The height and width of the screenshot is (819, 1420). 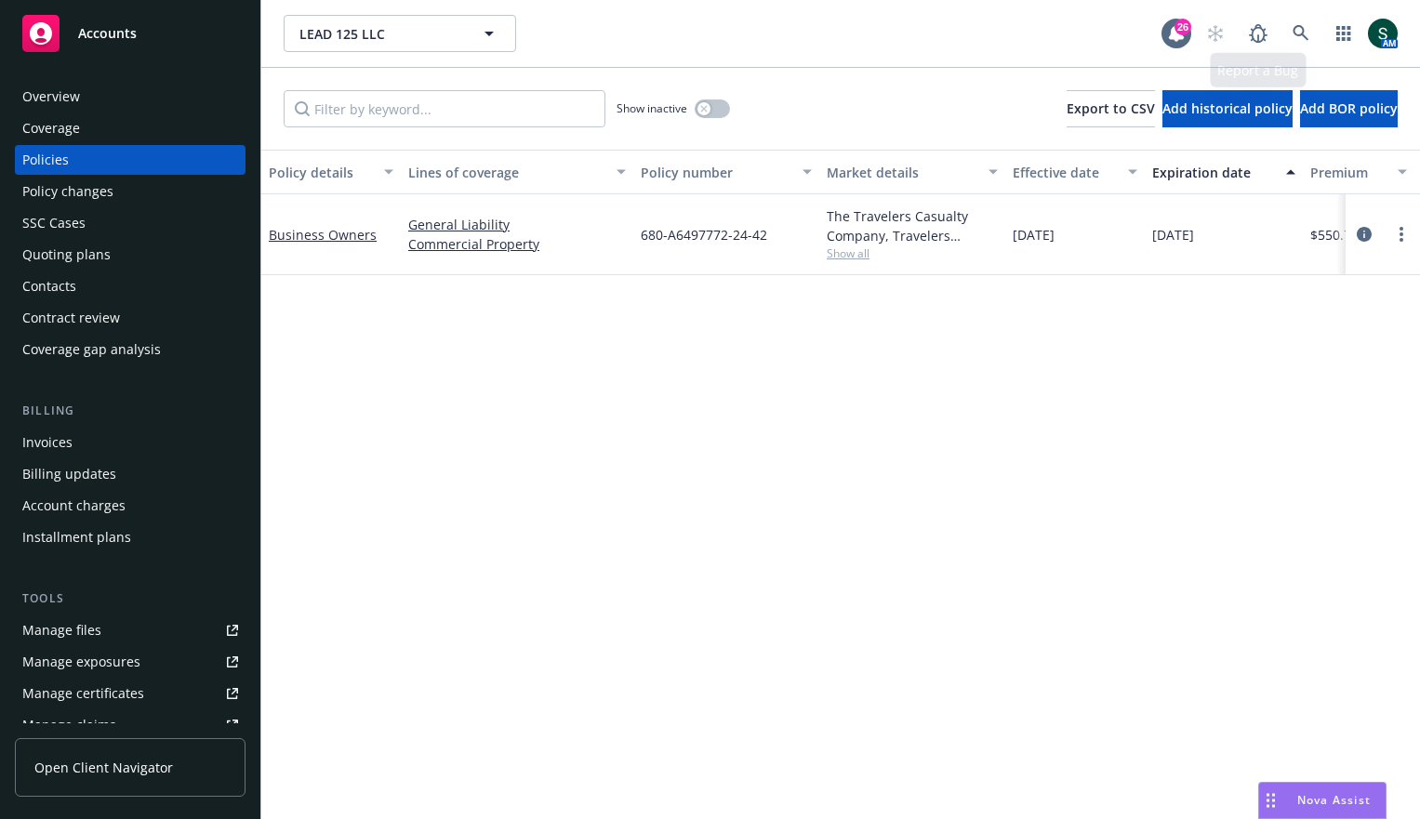 I want to click on a: Policy changes, so click(x=130, y=192).